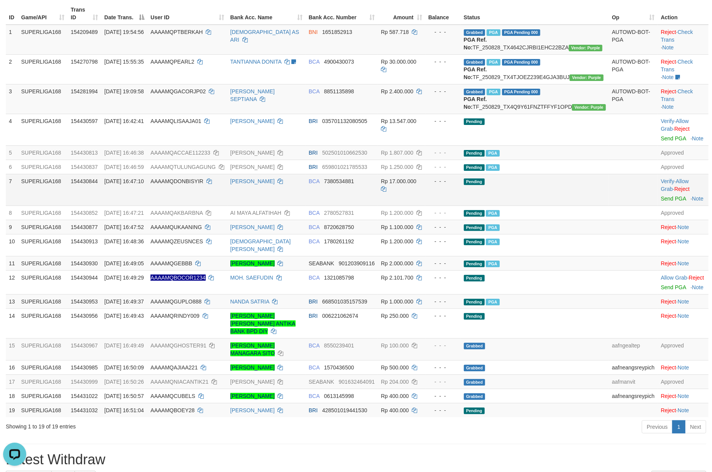  I want to click on span: 154430837, so click(84, 167).